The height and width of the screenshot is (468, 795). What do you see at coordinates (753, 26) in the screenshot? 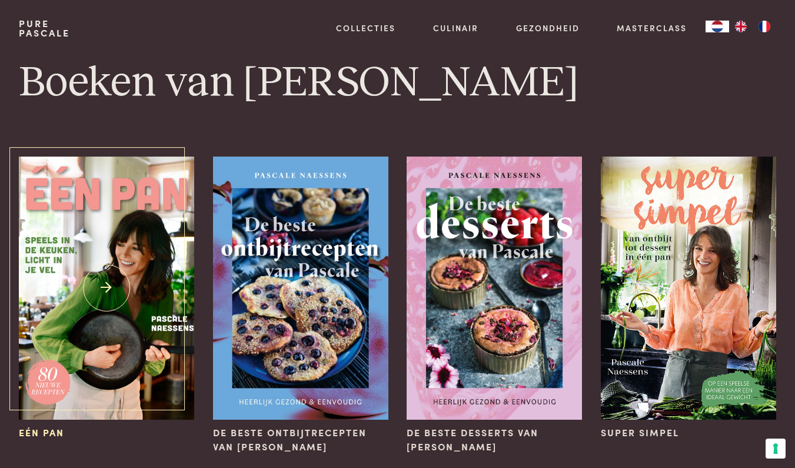
I see `ul: Language list` at bounding box center [753, 26].